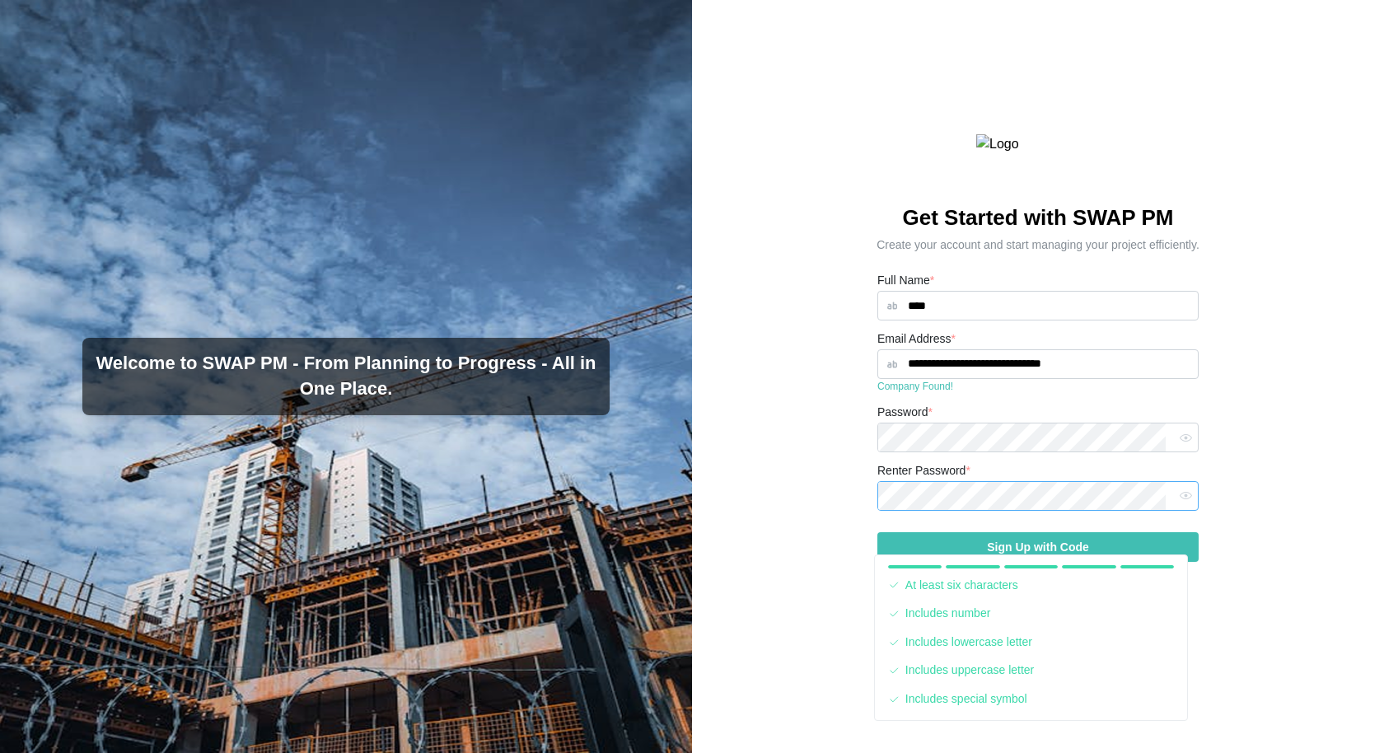  What do you see at coordinates (1038, 547) in the screenshot?
I see `span: Sign Up with Code` at bounding box center [1038, 547].